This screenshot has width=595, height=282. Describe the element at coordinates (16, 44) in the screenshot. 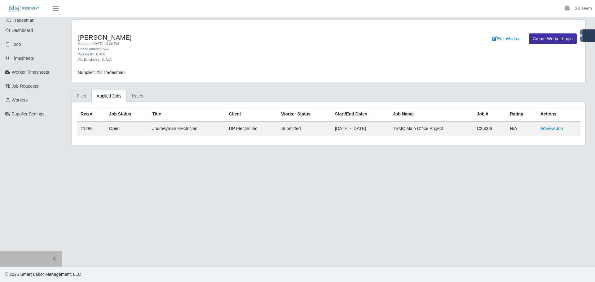

I see `span: Todo` at that location.